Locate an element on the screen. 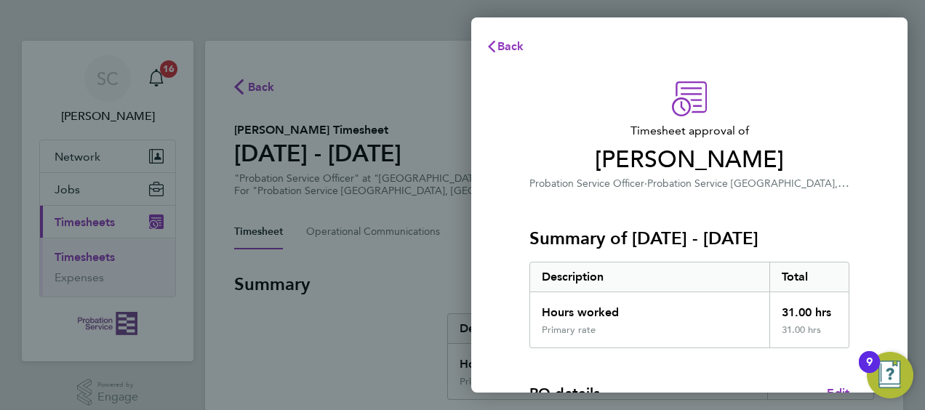 Image resolution: width=925 pixels, height=410 pixels. div: Description is located at coordinates (650, 277).